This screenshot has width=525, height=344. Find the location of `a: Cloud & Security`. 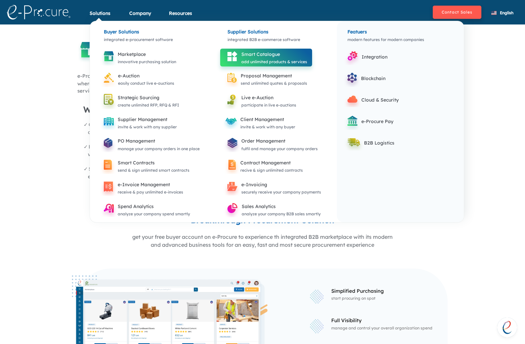

a: Cloud & Security is located at coordinates (389, 99).